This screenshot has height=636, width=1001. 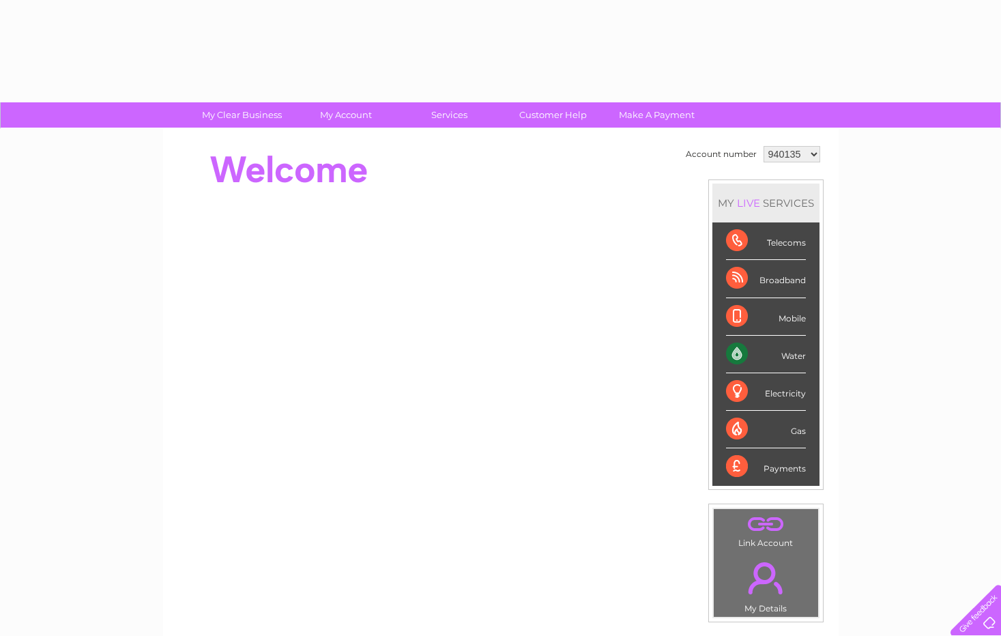 What do you see at coordinates (449, 115) in the screenshot?
I see `a: Services` at bounding box center [449, 115].